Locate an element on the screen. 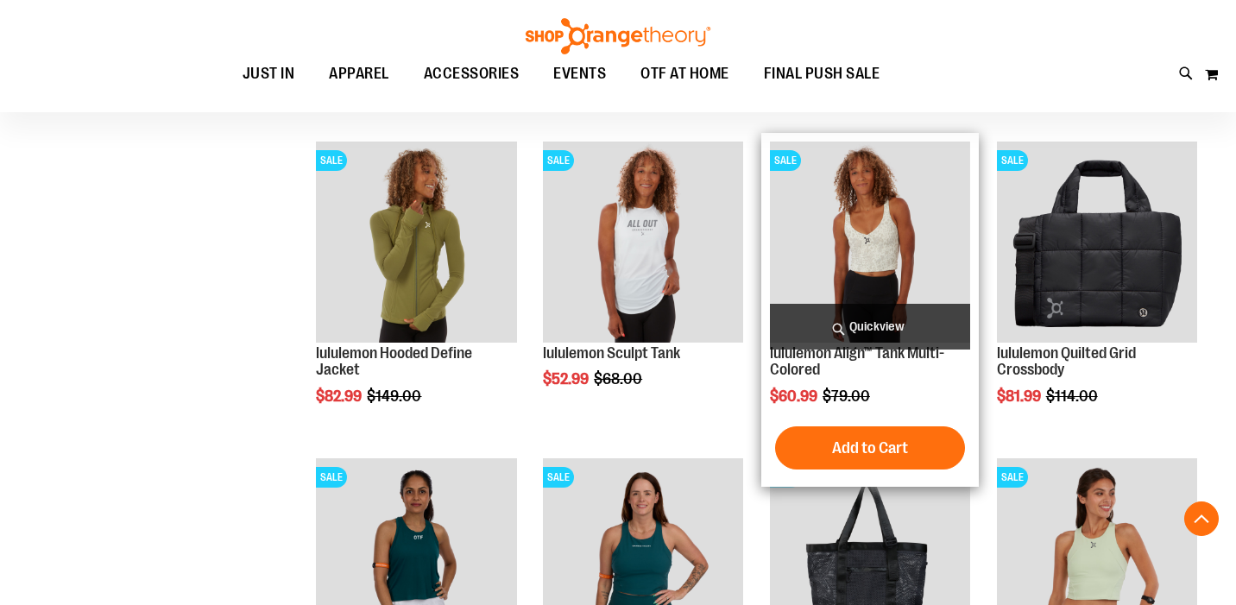 This screenshot has width=1236, height=605. span: $114.00 is located at coordinates (1073, 396).